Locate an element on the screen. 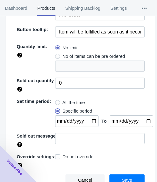  span: Button tooltip: is located at coordinates (32, 29).